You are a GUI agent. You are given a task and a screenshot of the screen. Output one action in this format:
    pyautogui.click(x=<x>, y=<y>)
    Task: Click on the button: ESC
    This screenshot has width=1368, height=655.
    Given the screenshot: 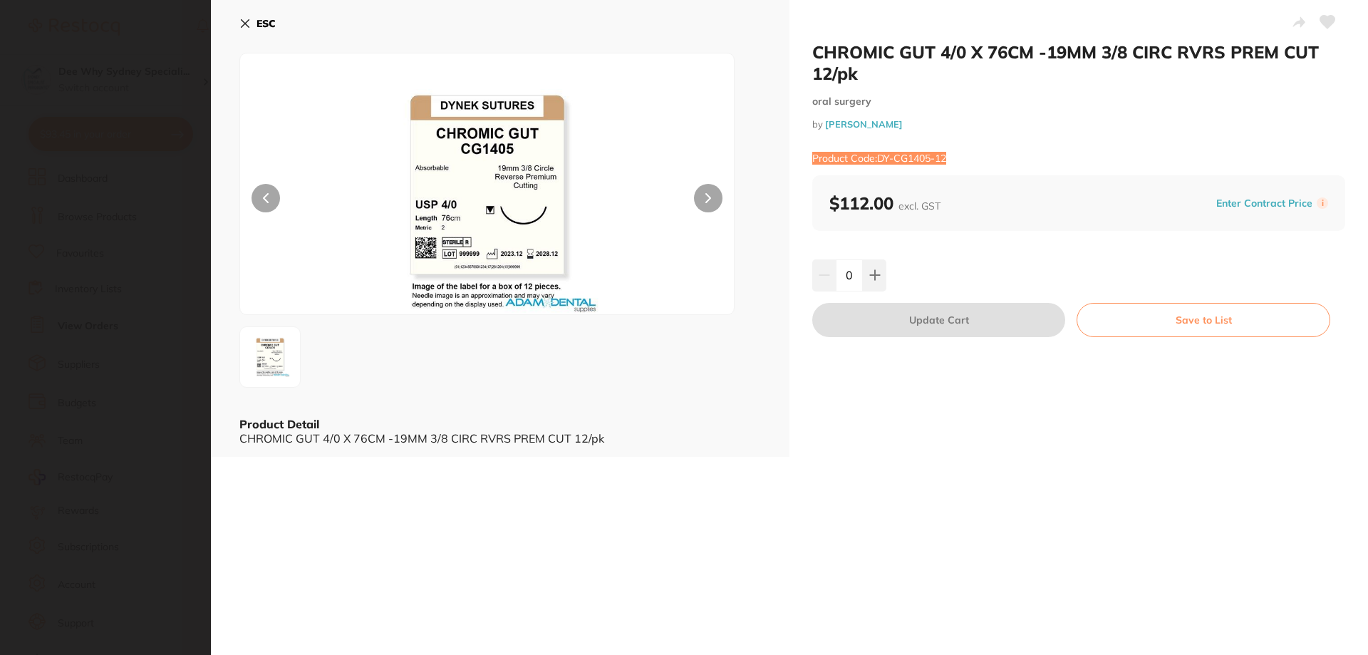 What is the action you would take?
    pyautogui.click(x=257, y=24)
    